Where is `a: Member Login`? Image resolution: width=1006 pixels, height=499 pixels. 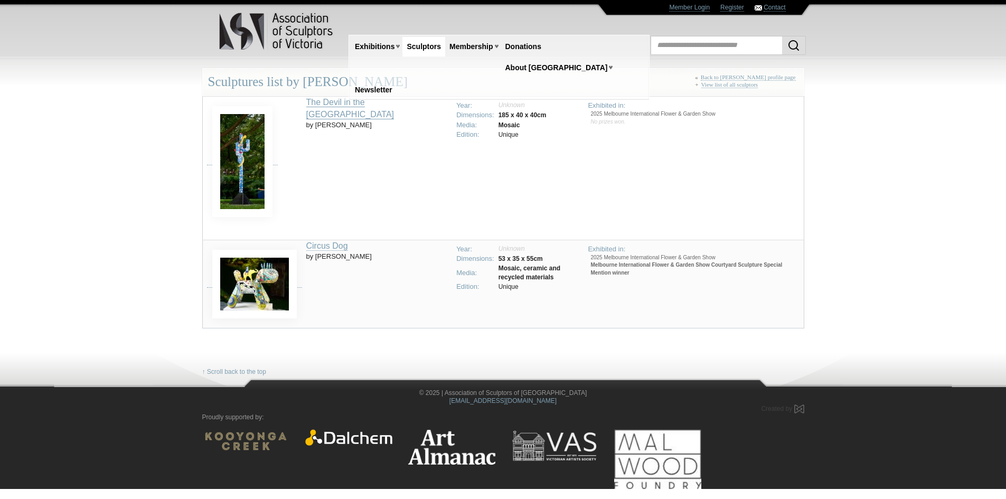 a: Member Login is located at coordinates (689, 7).